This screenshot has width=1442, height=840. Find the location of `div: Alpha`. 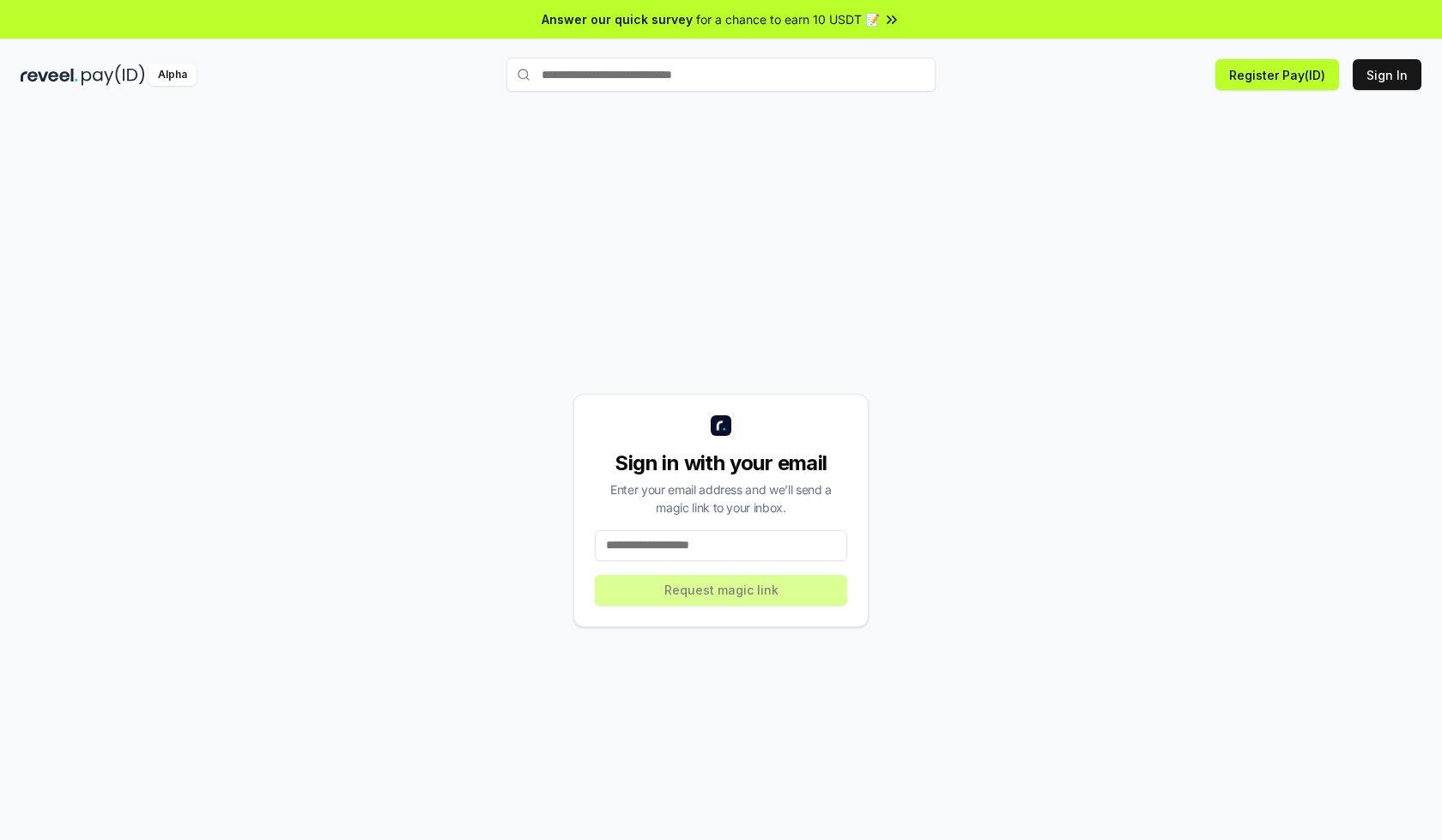

div: Alpha is located at coordinates (173, 75).